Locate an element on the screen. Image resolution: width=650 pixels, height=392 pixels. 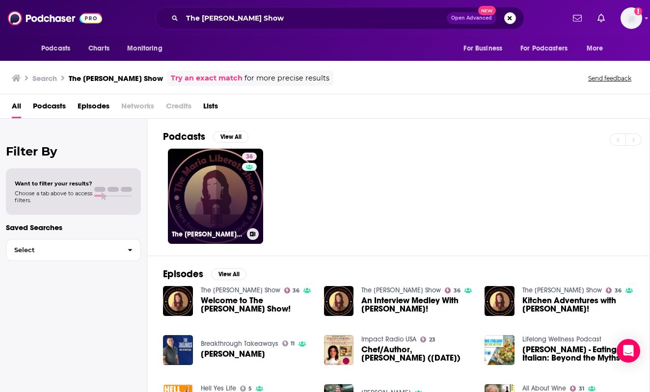
span: Select is located at coordinates (63, 250).